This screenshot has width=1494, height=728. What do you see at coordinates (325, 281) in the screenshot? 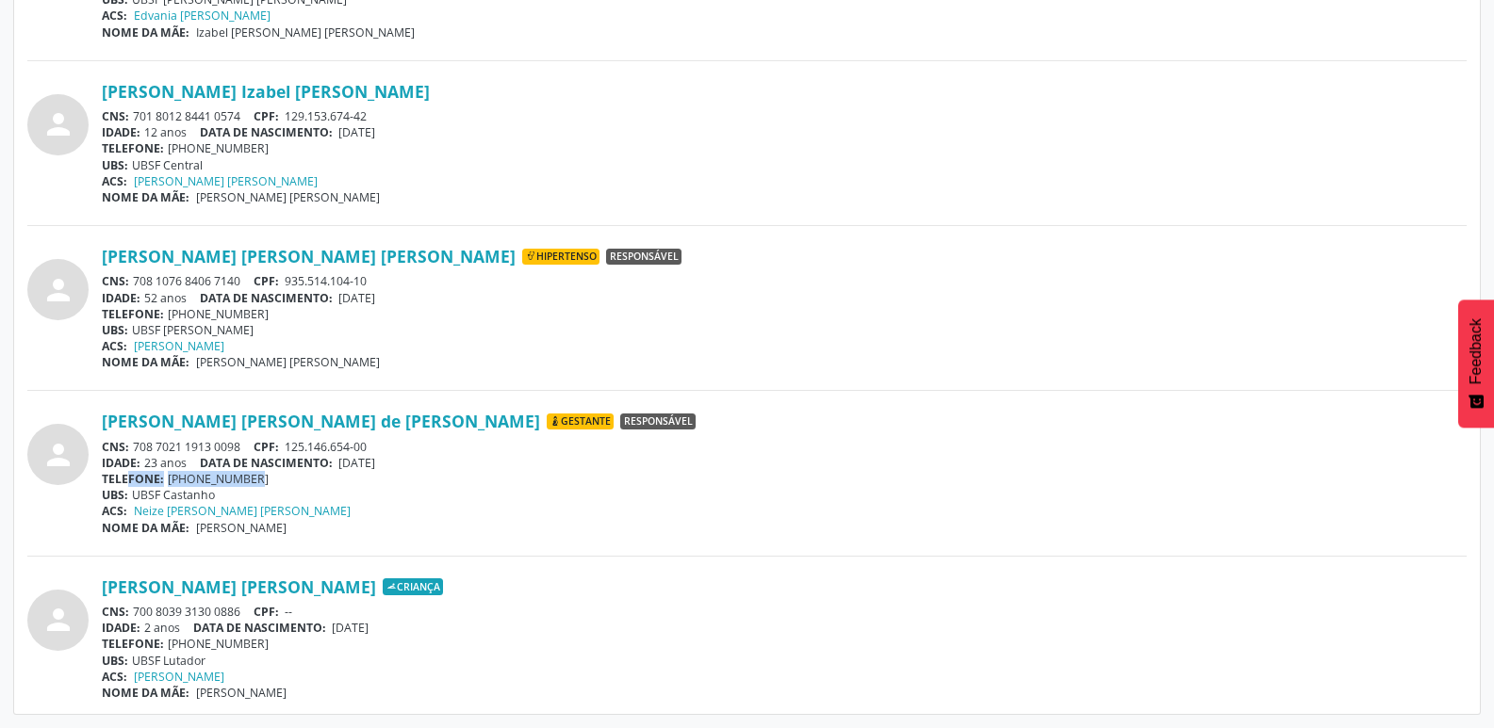
I see `span: 935.514.104-10` at bounding box center [325, 281].